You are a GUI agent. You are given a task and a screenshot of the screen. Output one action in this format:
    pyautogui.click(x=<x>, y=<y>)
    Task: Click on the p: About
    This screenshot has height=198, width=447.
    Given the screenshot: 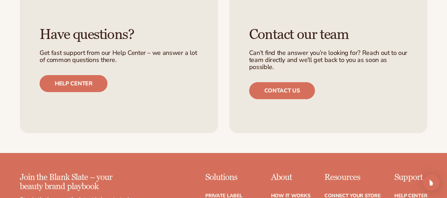 What is the action you would take?
    pyautogui.click(x=291, y=177)
    